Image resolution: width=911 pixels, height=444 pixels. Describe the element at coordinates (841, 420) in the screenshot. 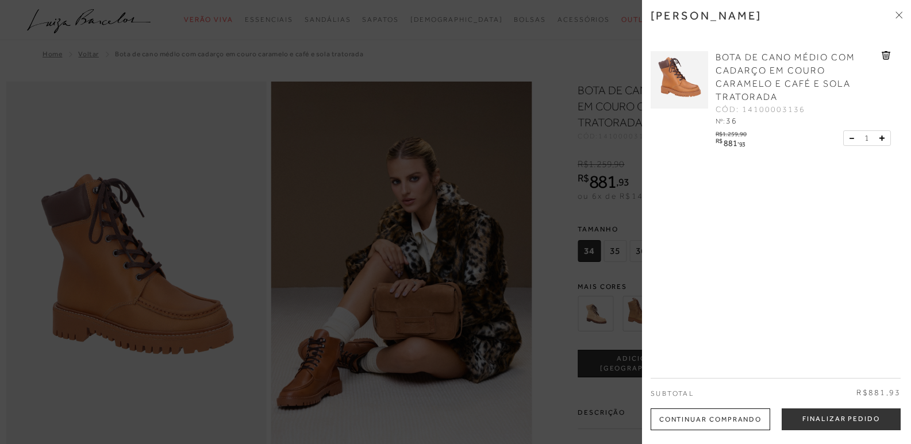

I see `button: Finalizar Pedido` at that location.